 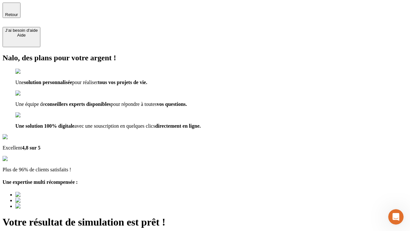 What do you see at coordinates (30, 104) in the screenshot?
I see `span: Une équipe de` at bounding box center [30, 104].